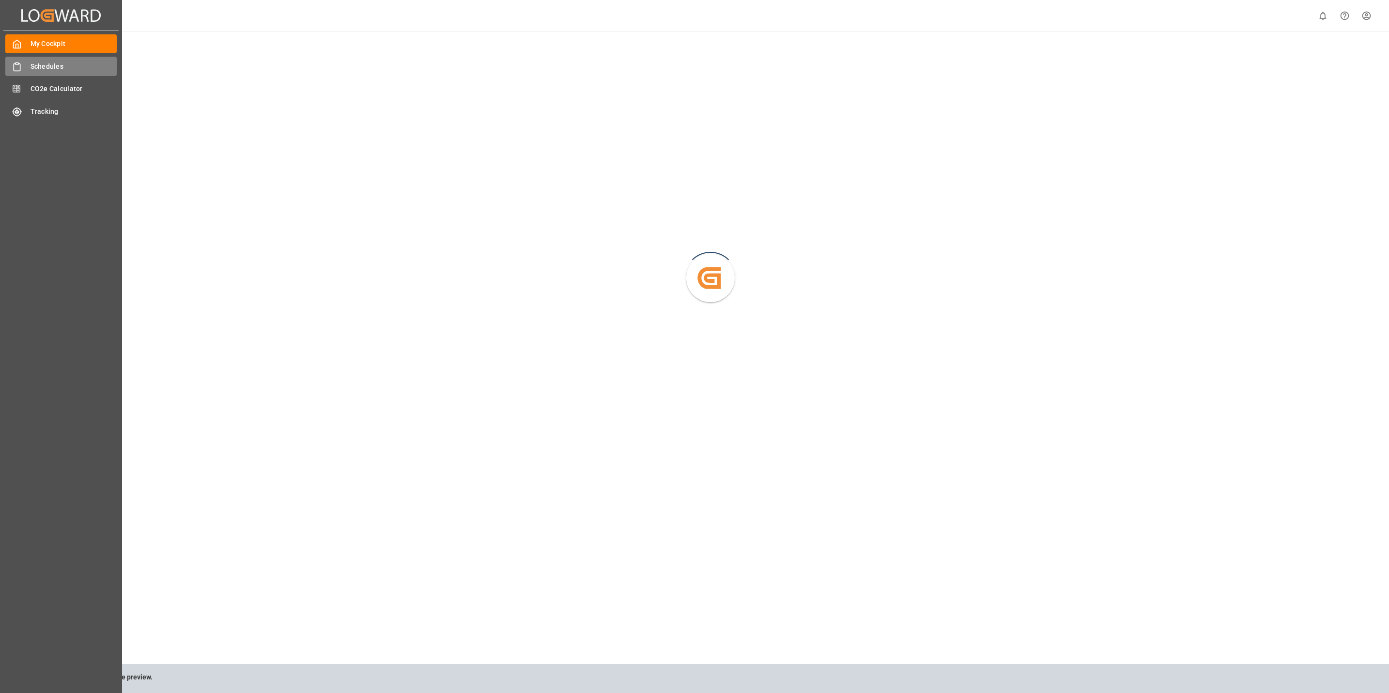  What do you see at coordinates (61, 66) in the screenshot?
I see `a: Schedules` at bounding box center [61, 66].